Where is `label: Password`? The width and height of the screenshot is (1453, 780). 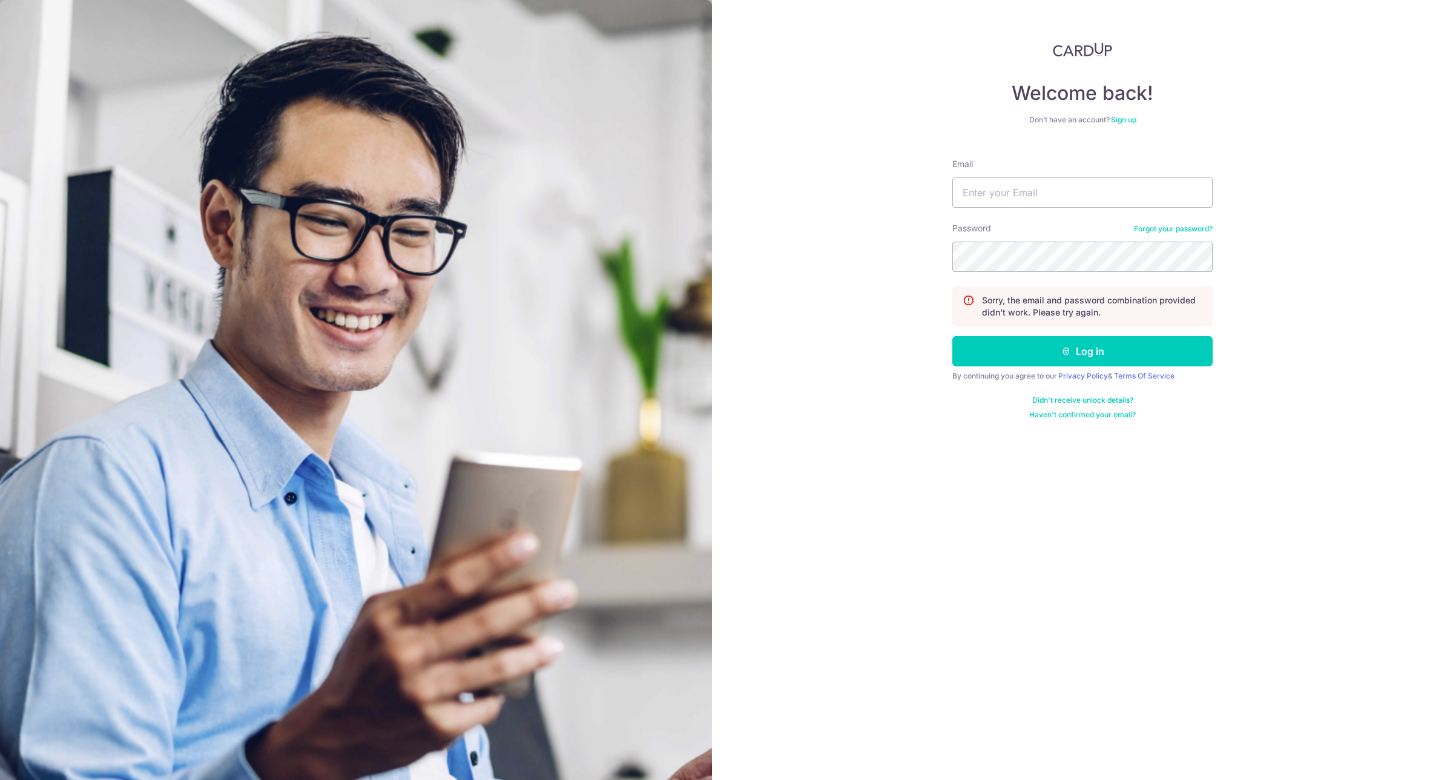
label: Password is located at coordinates (971, 228).